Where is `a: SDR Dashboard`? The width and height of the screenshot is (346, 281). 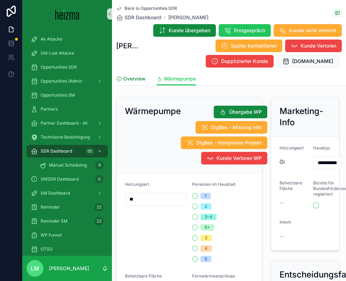 a: SDR Dashboard is located at coordinates (138, 17).